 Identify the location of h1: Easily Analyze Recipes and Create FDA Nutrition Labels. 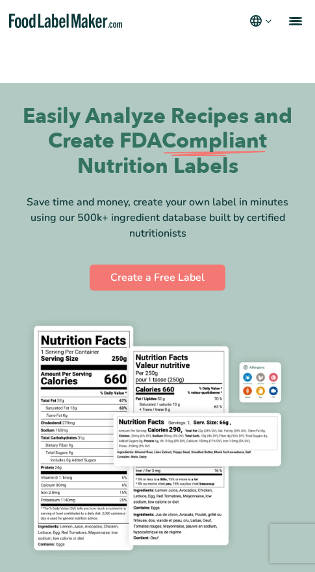
(158, 141).